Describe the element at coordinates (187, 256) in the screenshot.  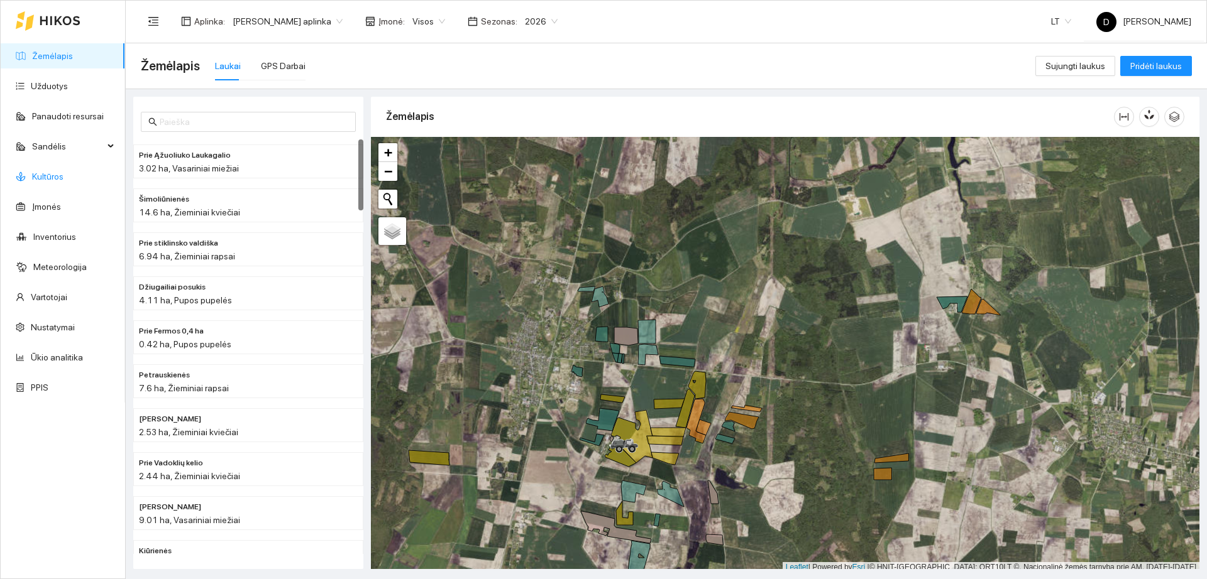
I see `span: 6.94 ha, Žieminiai rapsai` at that location.